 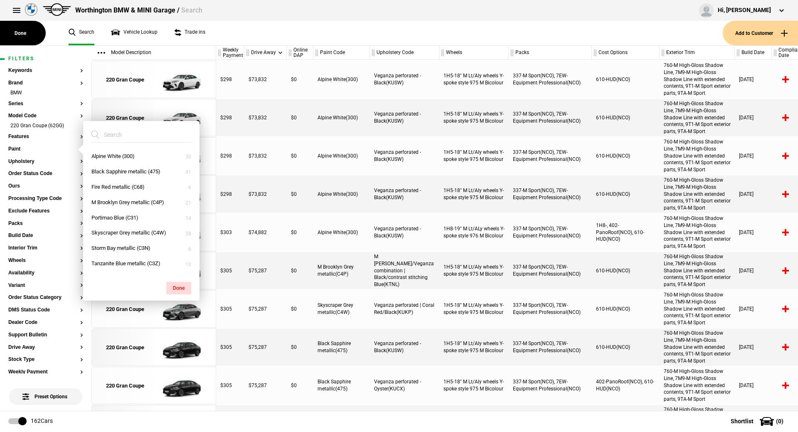 I want to click on section: Weekly Payment, so click(x=46, y=375).